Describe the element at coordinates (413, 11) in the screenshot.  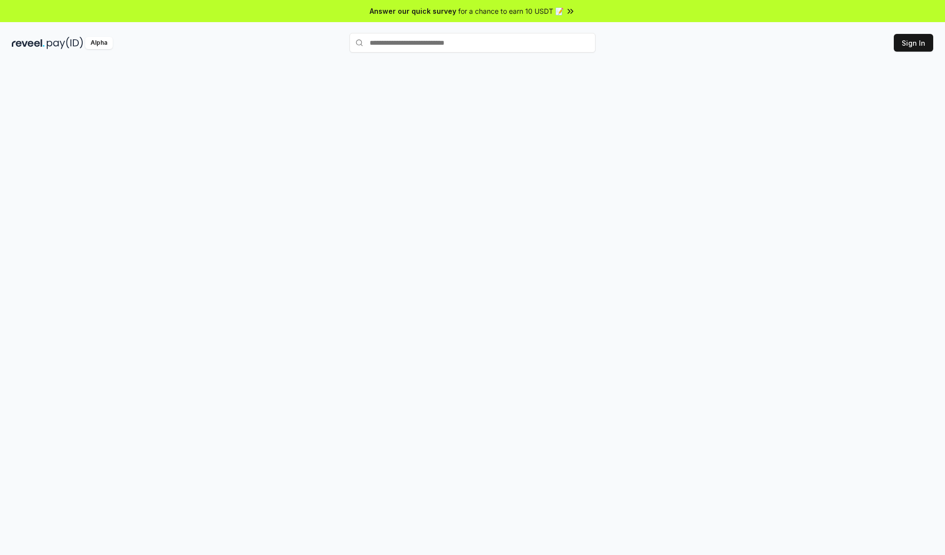
I see `span: Answer our quick survey` at that location.